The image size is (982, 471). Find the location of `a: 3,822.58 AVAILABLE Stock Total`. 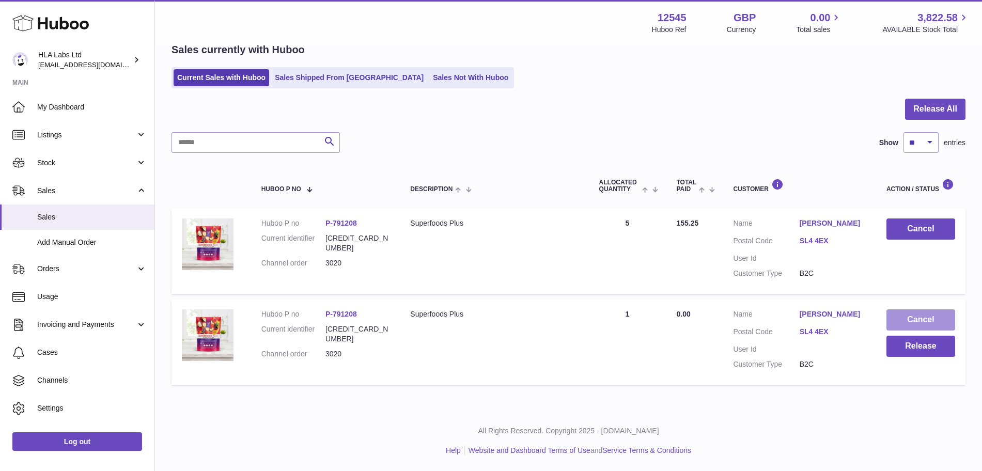

a: 3,822.58 AVAILABLE Stock Total is located at coordinates (925, 23).